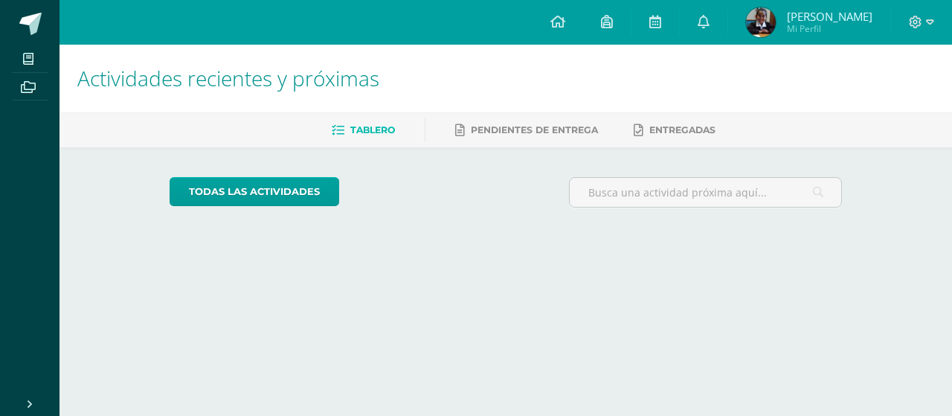  What do you see at coordinates (363, 130) in the screenshot?
I see `a: Tablero` at bounding box center [363, 130].